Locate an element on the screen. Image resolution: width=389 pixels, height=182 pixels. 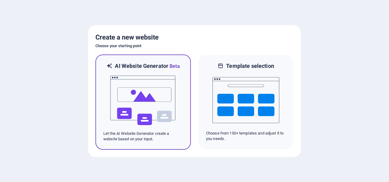
span: Beta is located at coordinates (174, 66).